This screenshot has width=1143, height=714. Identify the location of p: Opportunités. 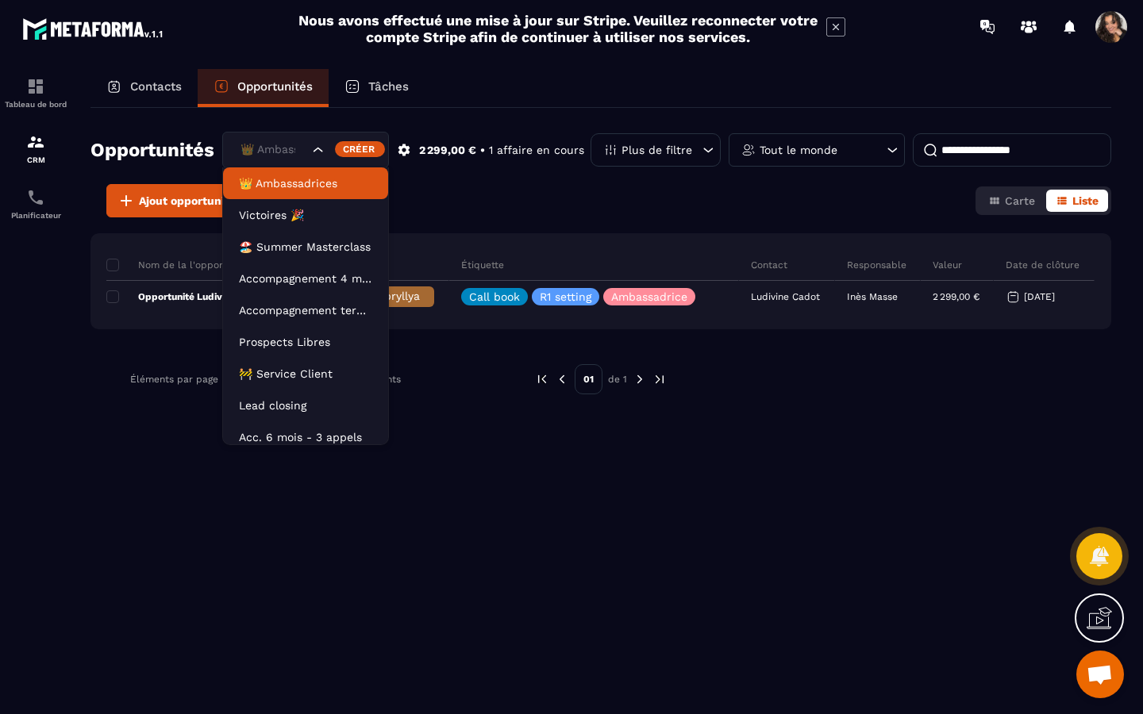
(275, 87).